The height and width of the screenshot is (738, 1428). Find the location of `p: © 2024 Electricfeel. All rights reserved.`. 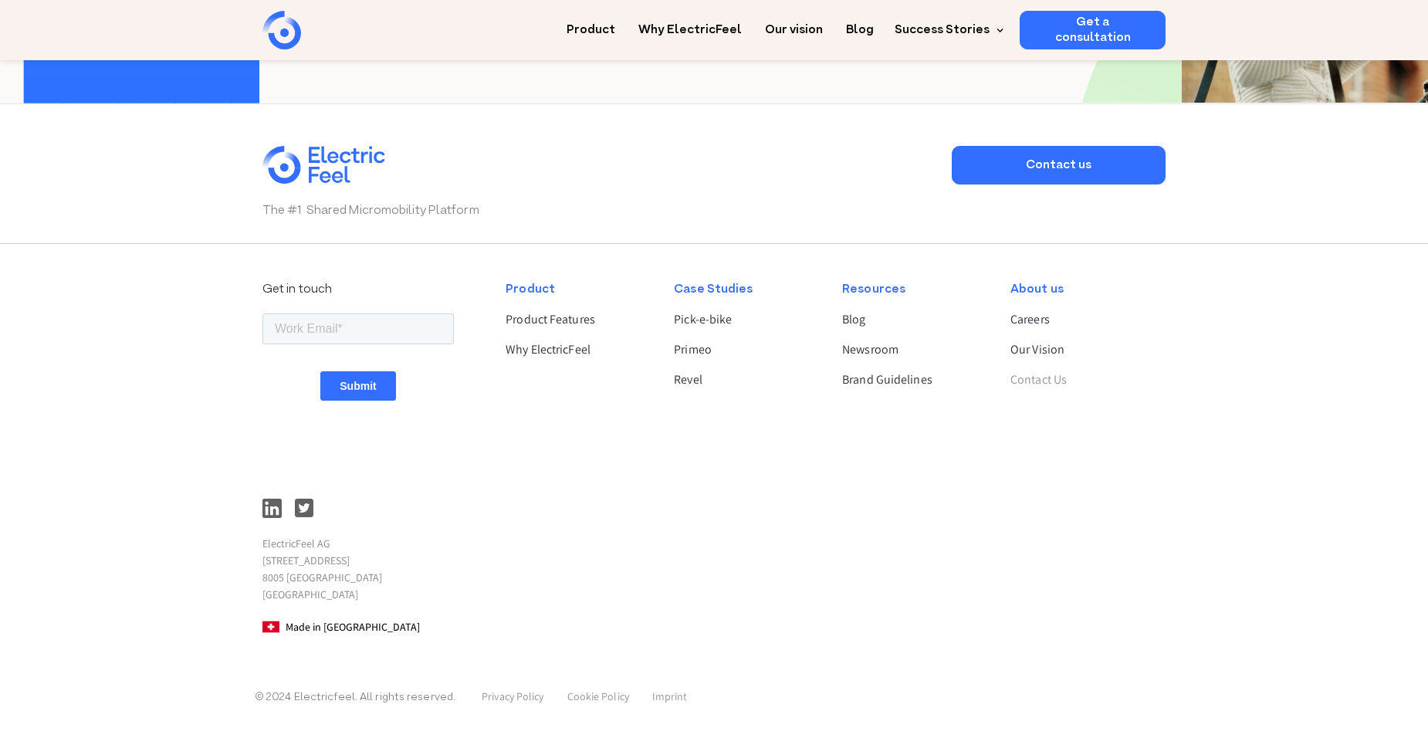

p: © 2024 Electricfeel. All rights reserved. is located at coordinates (355, 698).